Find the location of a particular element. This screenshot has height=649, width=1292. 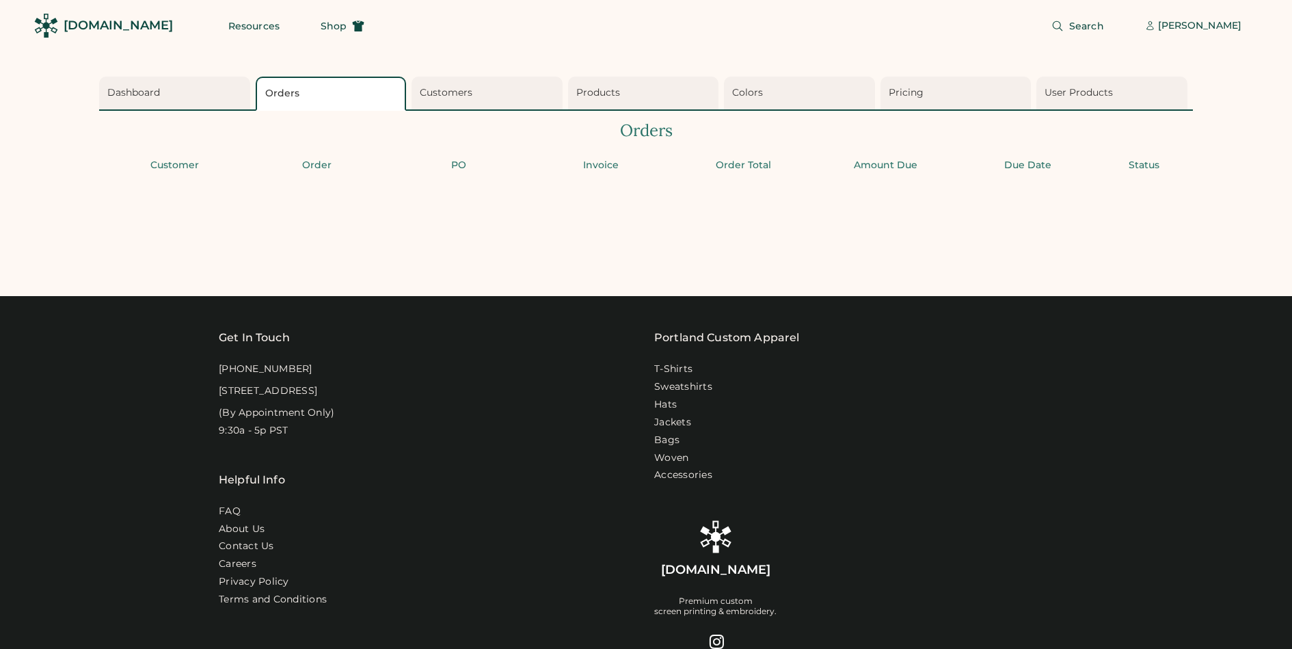

a: Privacy Policy is located at coordinates (254, 582).